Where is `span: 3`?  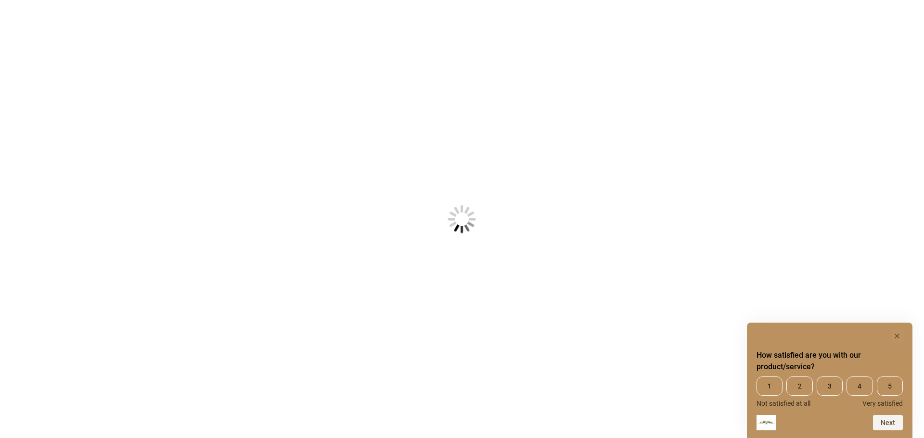 span: 3 is located at coordinates (829, 386).